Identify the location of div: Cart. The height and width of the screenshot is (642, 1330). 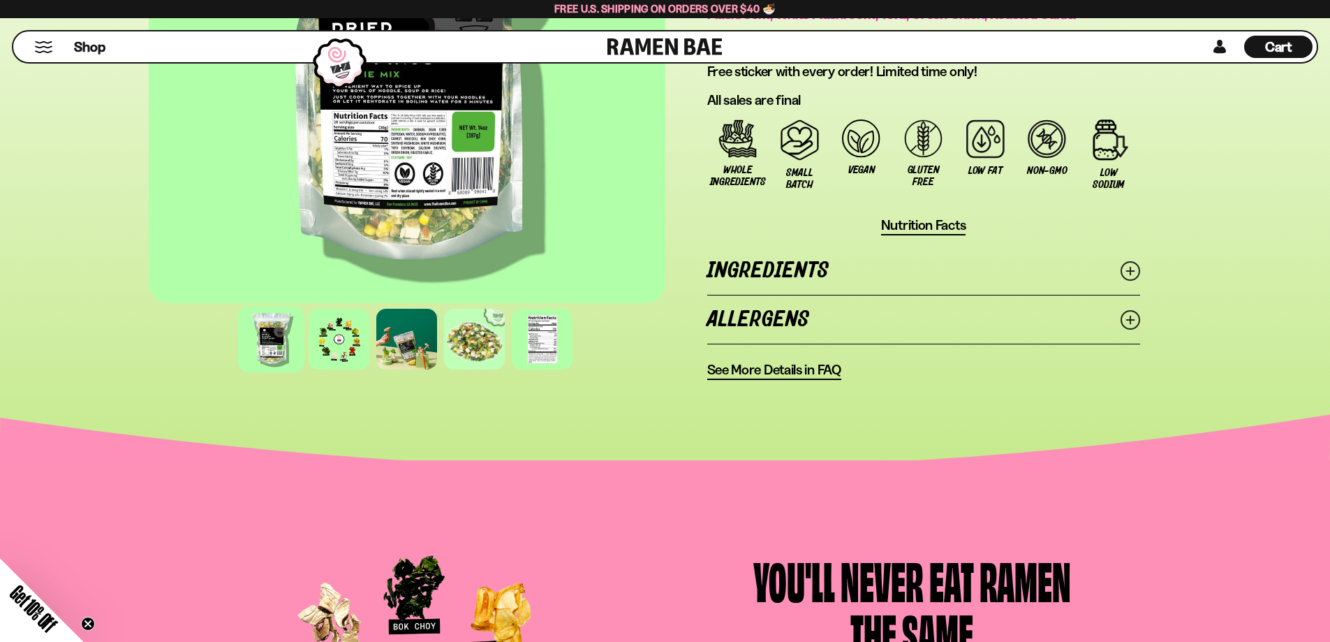
(1278, 47).